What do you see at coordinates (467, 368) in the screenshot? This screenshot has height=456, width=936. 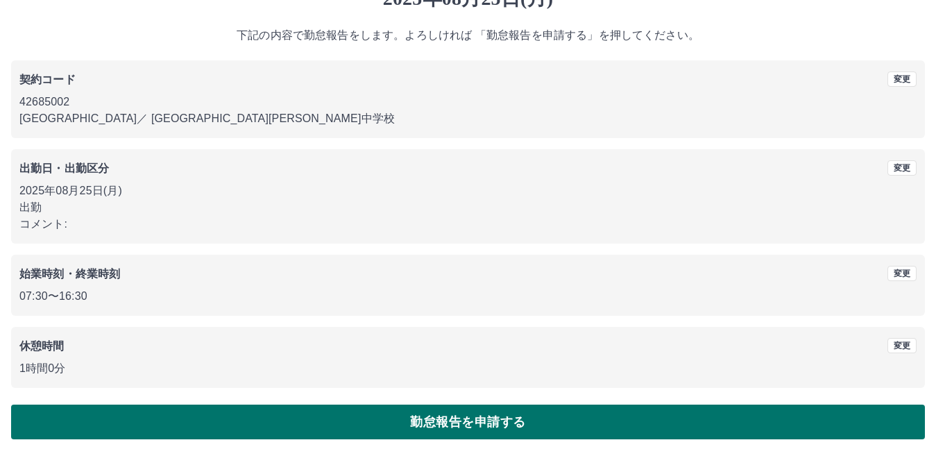 I see `p: 1時間0分` at bounding box center [467, 368].